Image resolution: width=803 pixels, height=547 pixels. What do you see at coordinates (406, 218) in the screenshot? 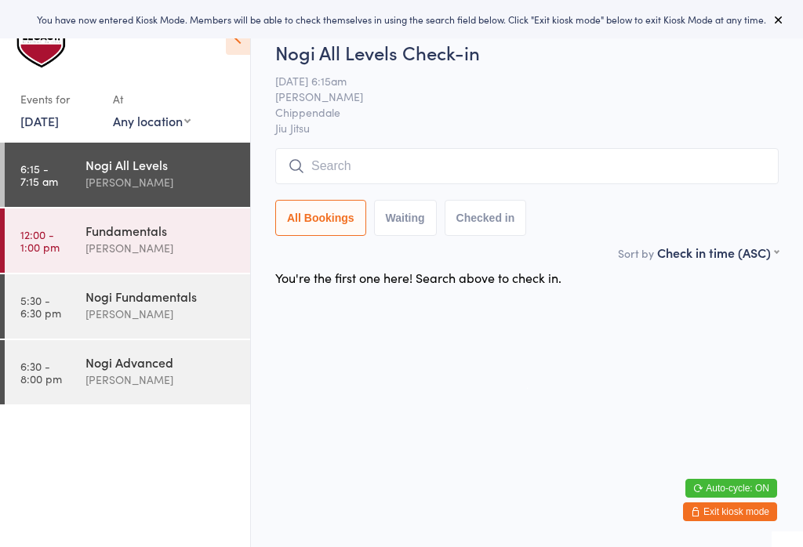
I see `button: Waiting` at bounding box center [406, 218].